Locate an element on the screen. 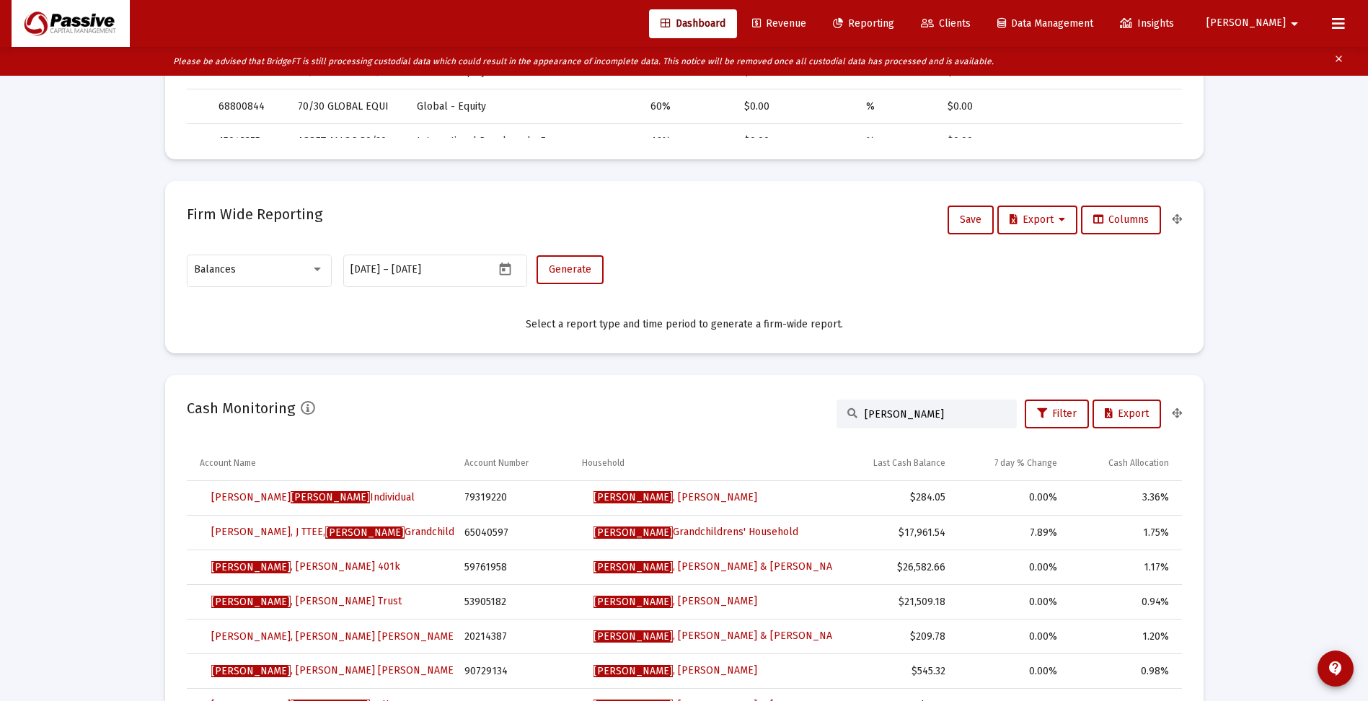  div: Account Number is located at coordinates (496, 463).